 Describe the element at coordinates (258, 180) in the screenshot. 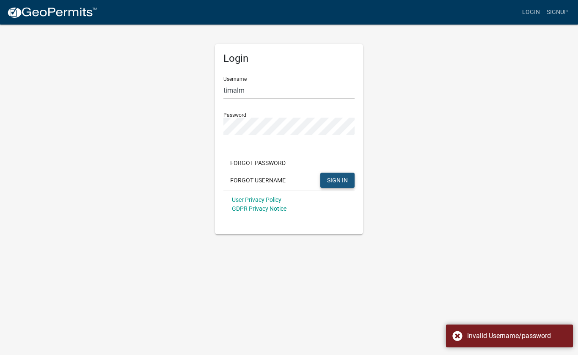

I see `button: Forgot Username` at that location.